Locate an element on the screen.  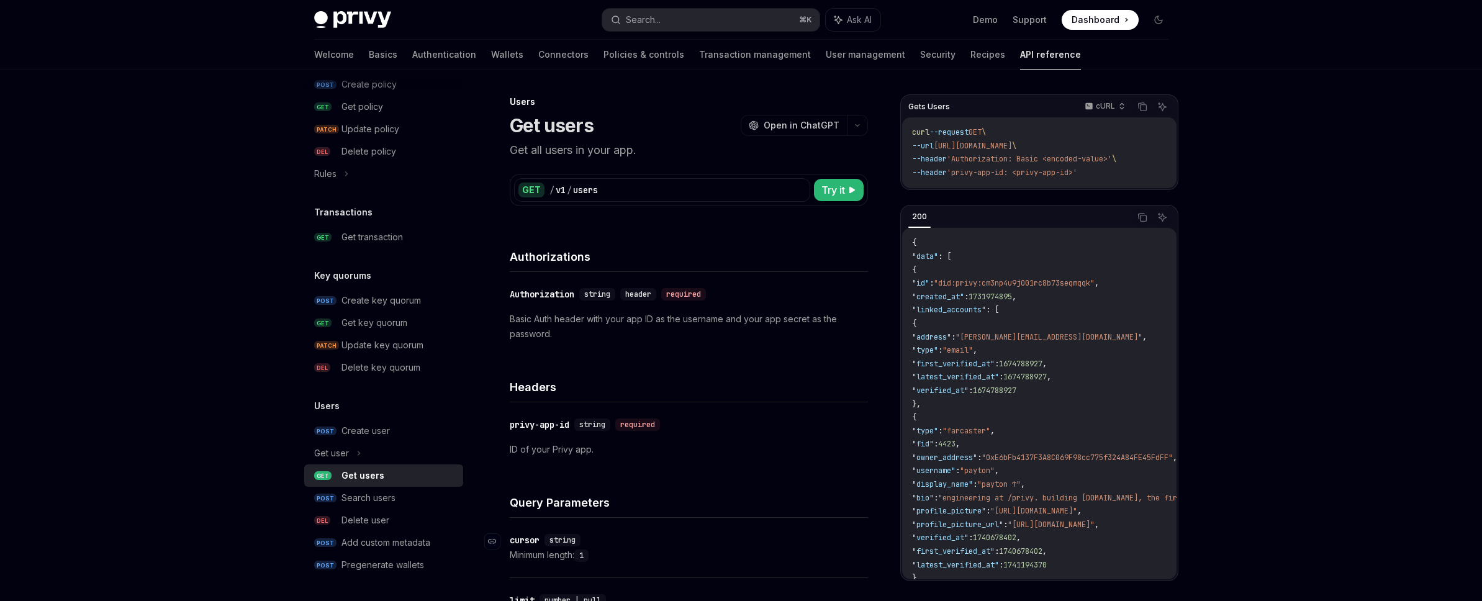
span: "verified_at" is located at coordinates (940, 538).